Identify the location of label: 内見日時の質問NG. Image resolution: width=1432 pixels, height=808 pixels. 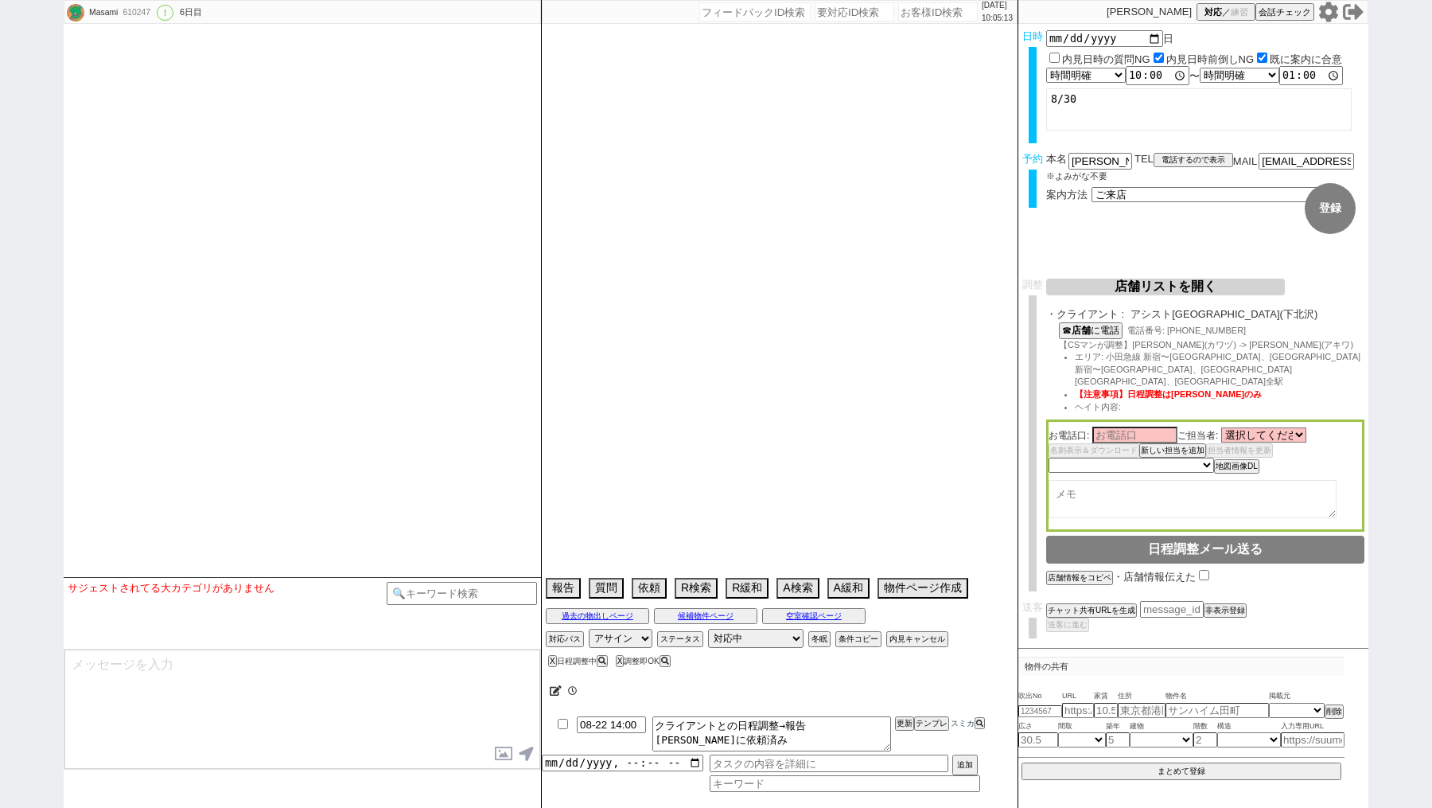
(1106, 59).